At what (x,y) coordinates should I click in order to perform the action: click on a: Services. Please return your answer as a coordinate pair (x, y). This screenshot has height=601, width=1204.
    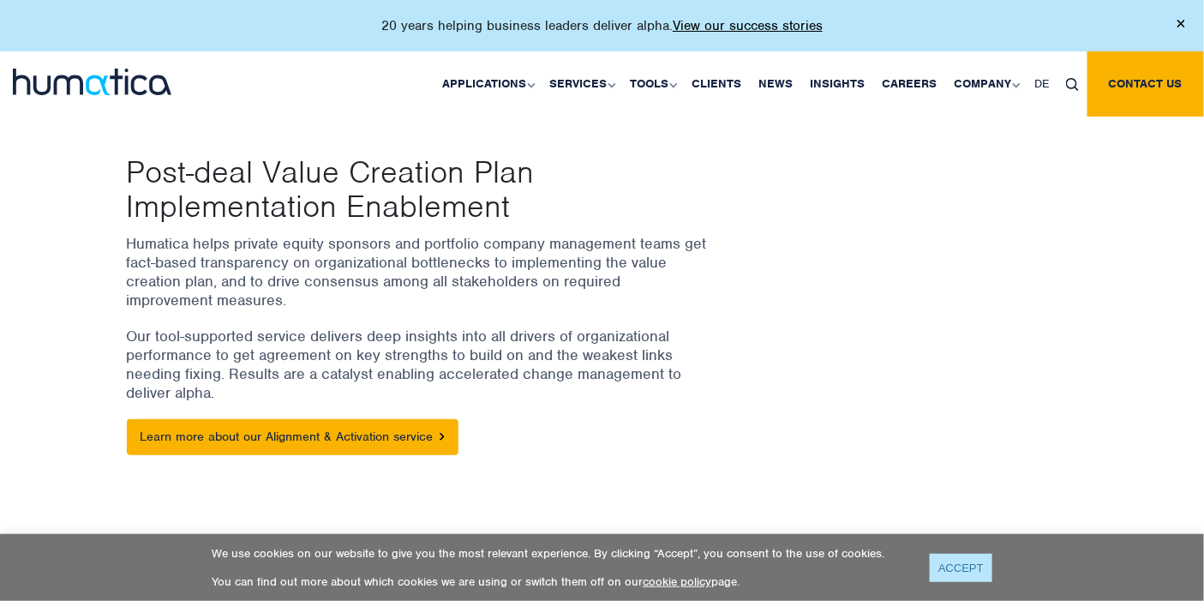
    Looking at the image, I should click on (581, 84).